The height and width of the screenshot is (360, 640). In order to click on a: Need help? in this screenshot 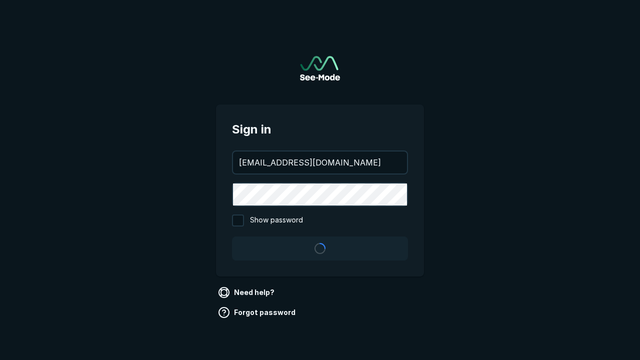, I will do `click(247, 292)`.